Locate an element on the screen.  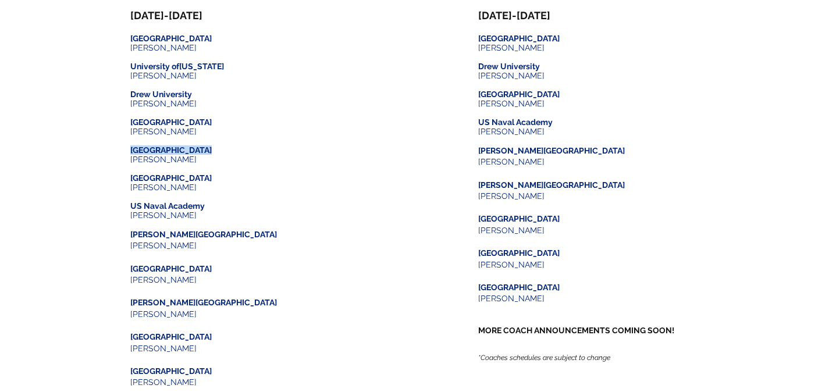
p: AN is located at coordinates (589, 349).